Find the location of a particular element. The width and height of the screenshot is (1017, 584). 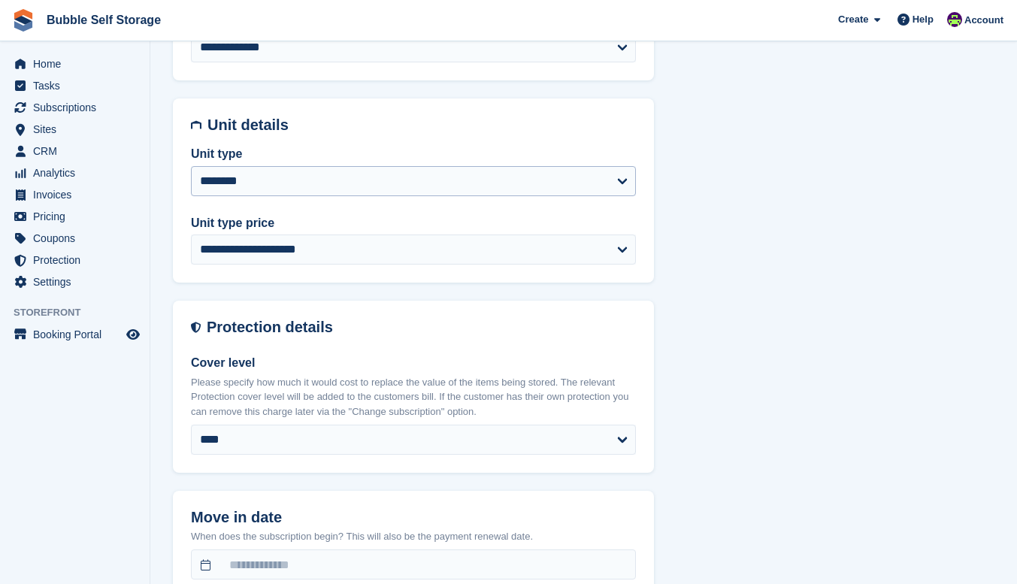

h2: Unit details is located at coordinates (422, 125).